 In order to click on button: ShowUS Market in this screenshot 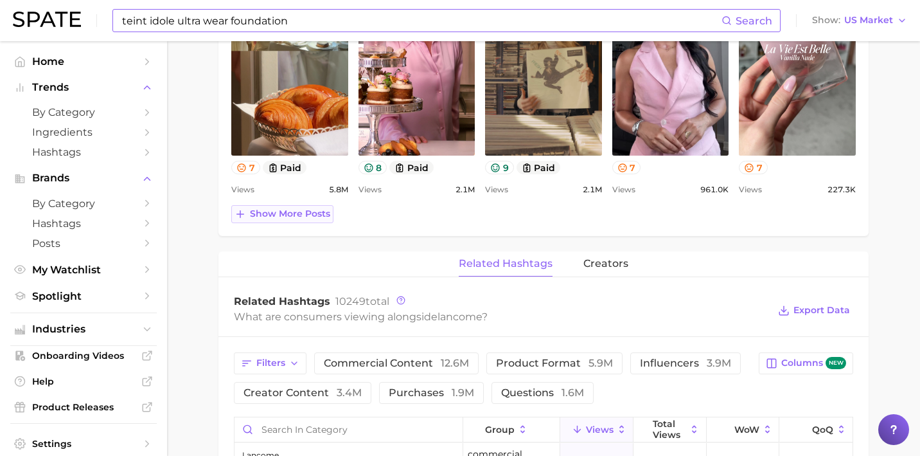, I will do `click(860, 21)`.